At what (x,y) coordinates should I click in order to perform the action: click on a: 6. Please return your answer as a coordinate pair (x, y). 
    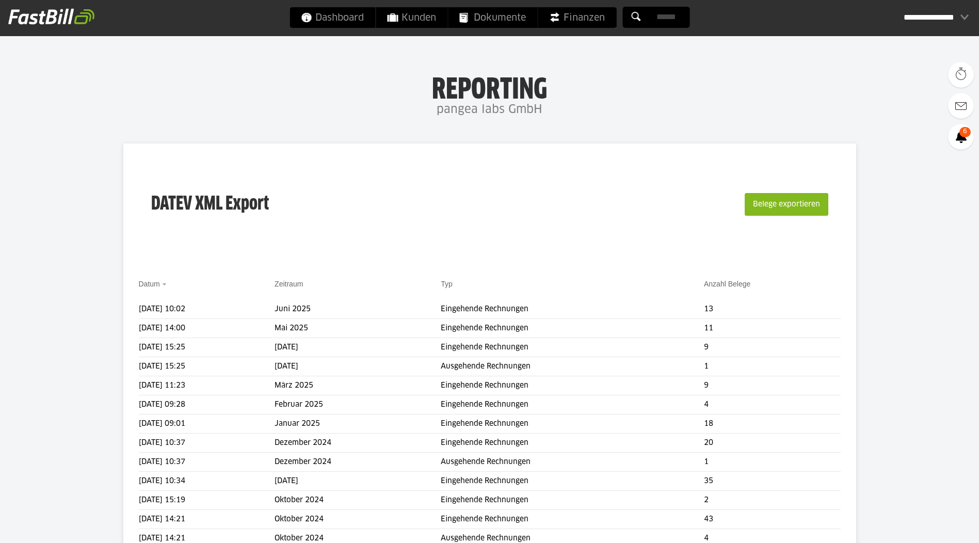
    Looking at the image, I should click on (961, 137).